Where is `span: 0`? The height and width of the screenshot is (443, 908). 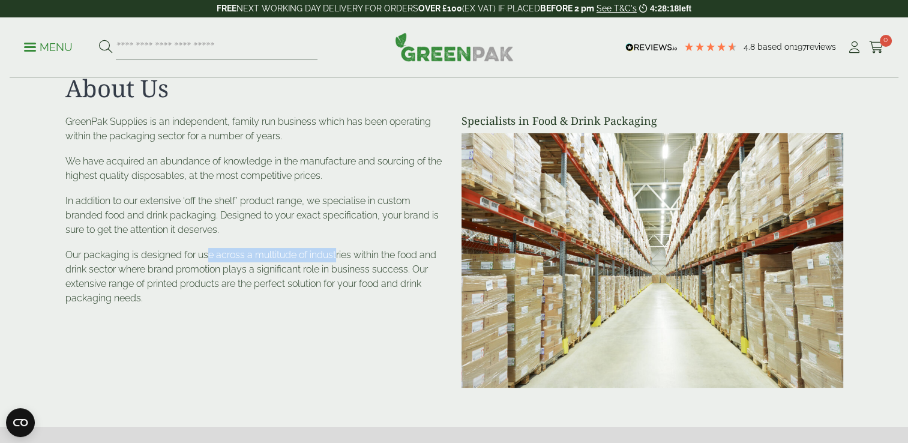
span: 0 is located at coordinates (885, 41).